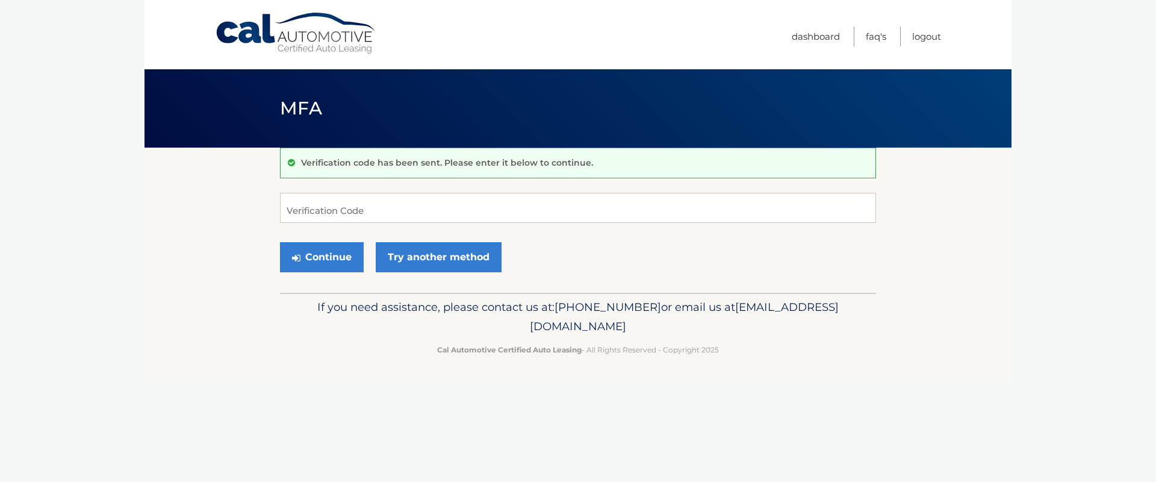  I want to click on a: FAQ's, so click(876, 36).